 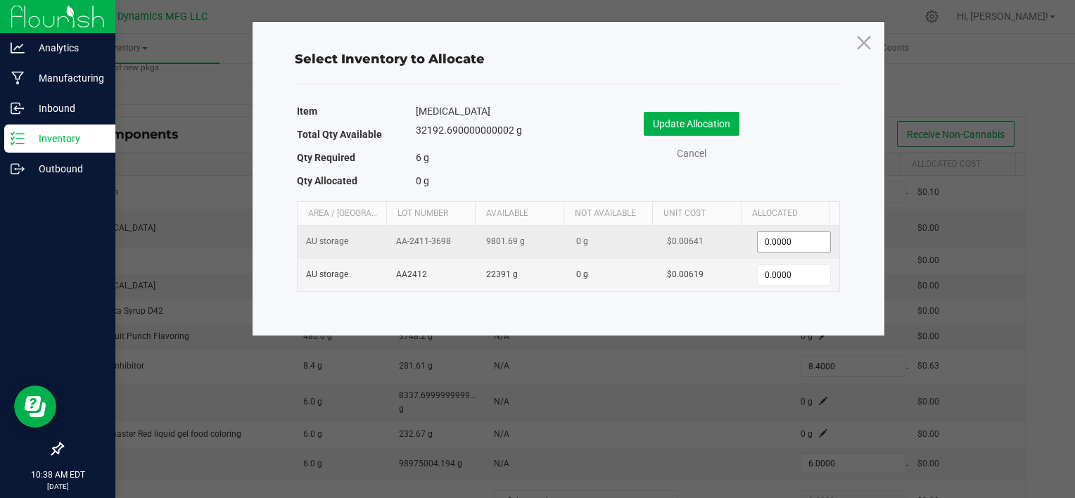 What do you see at coordinates (67, 108) in the screenshot?
I see `p: Inbound` at bounding box center [67, 108].